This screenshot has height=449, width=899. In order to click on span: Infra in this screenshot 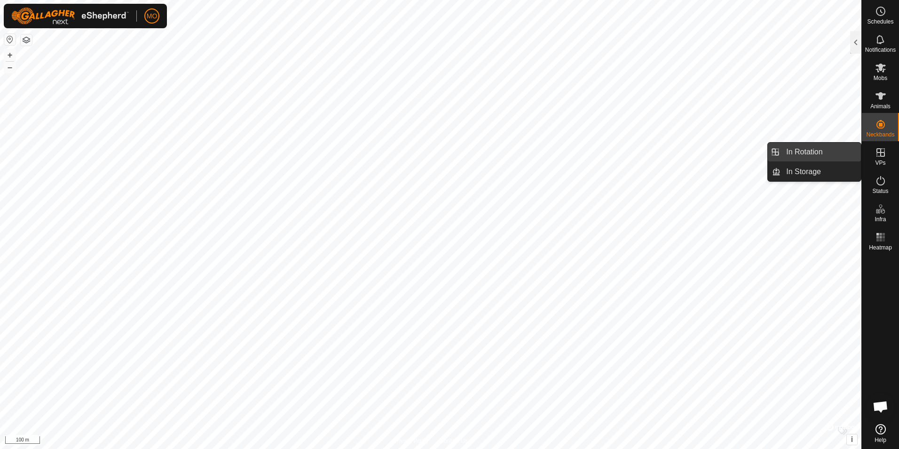, I will do `click(881, 219)`.